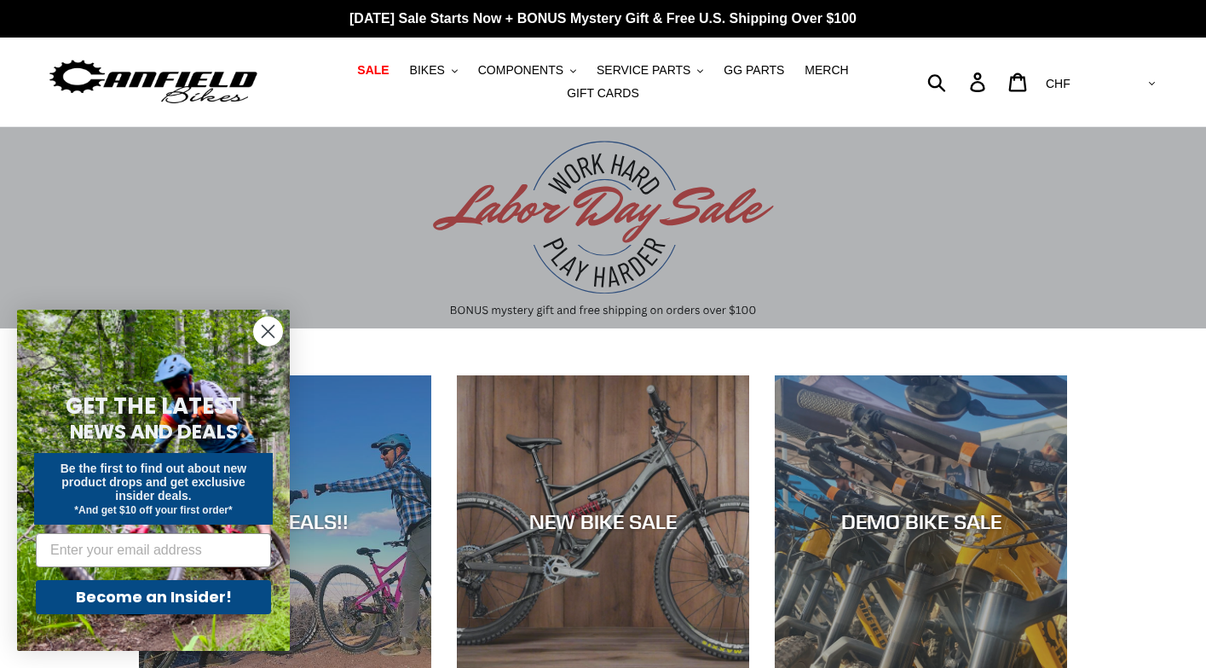 The height and width of the screenshot is (668, 1206). What do you see at coordinates (153, 406) in the screenshot?
I see `span: GET THE LATEST` at bounding box center [153, 406].